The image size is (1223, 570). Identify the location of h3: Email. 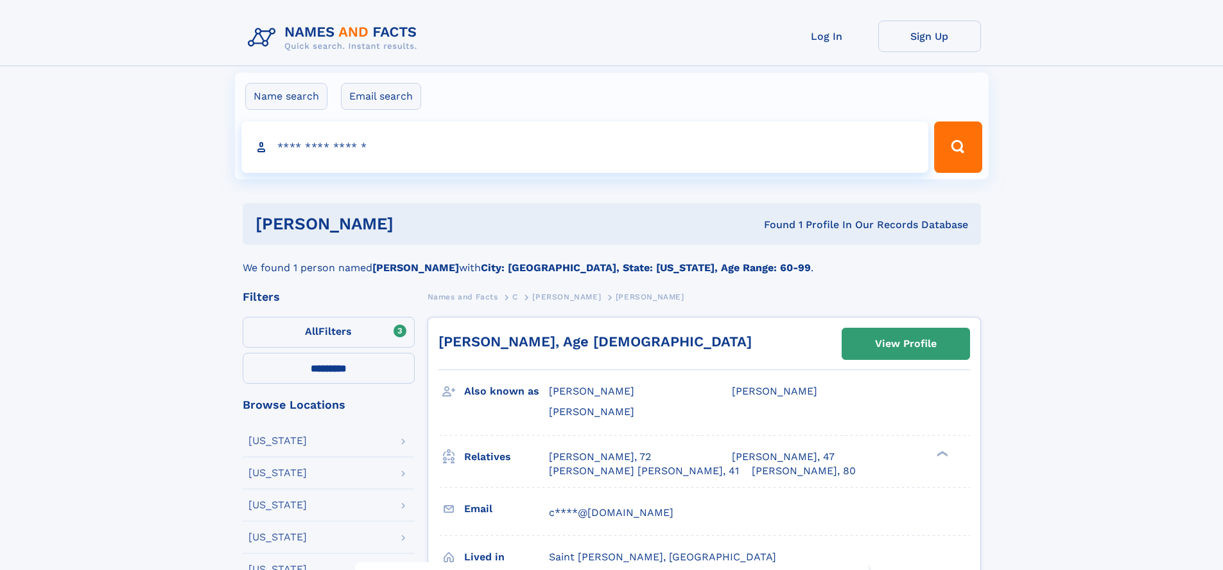
(507, 509).